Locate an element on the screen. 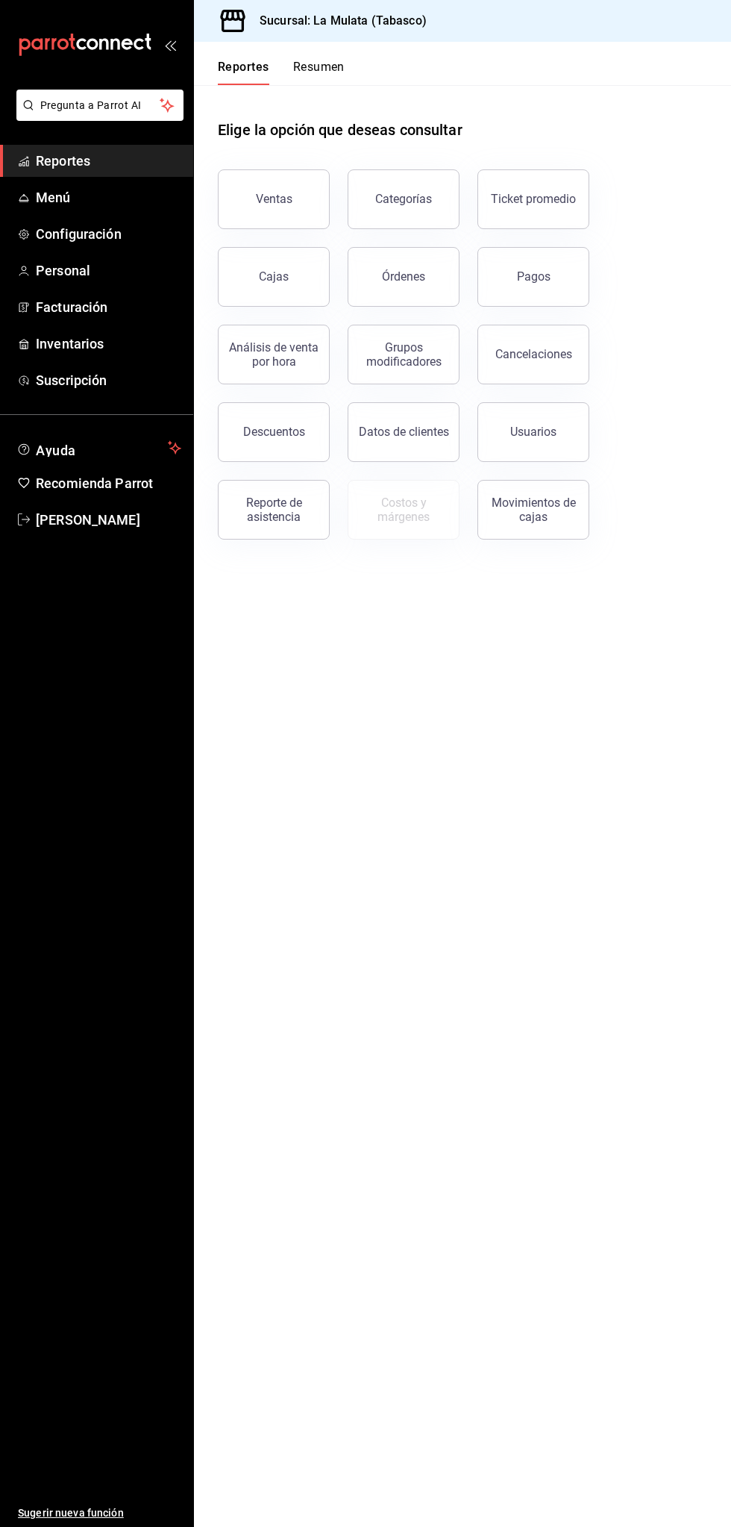  a: Pregunta a Parrot AI is located at coordinates (97, 116).